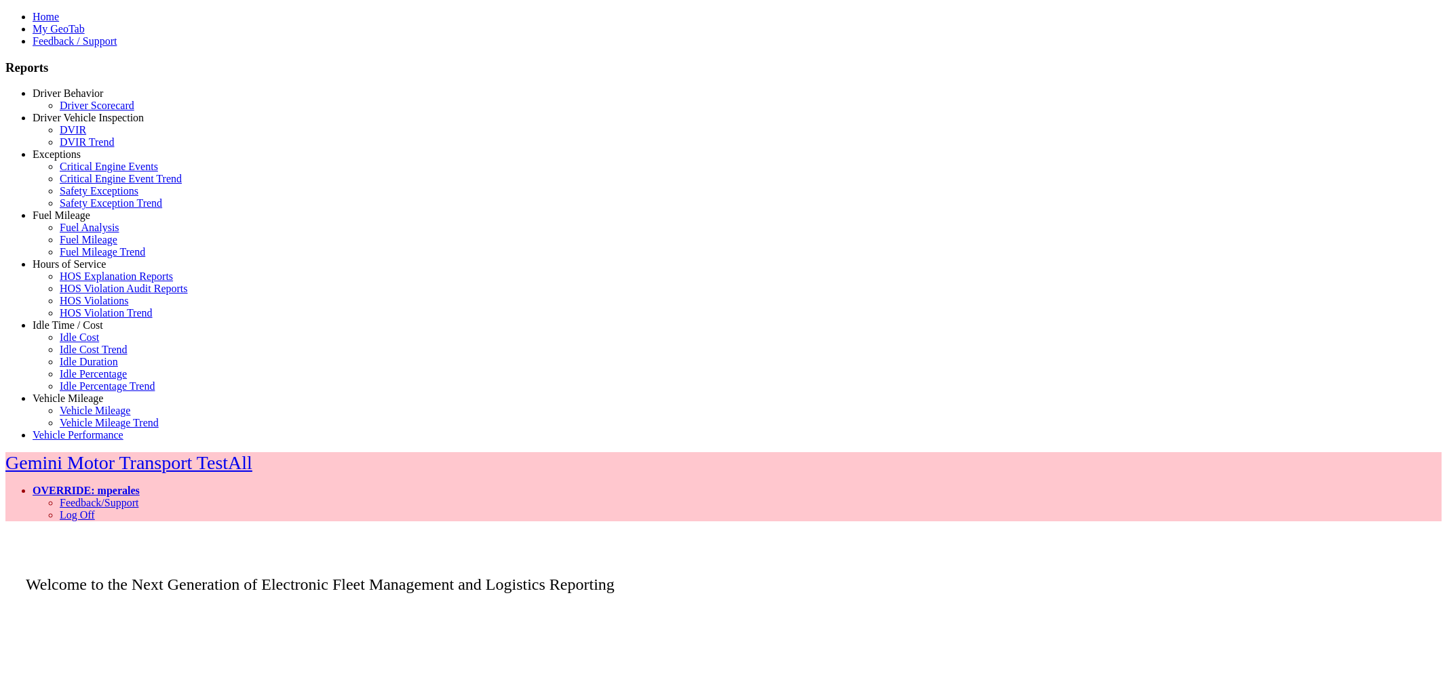 Image resolution: width=1447 pixels, height=686 pixels. What do you see at coordinates (87, 142) in the screenshot?
I see `a: DVIR Trend` at bounding box center [87, 142].